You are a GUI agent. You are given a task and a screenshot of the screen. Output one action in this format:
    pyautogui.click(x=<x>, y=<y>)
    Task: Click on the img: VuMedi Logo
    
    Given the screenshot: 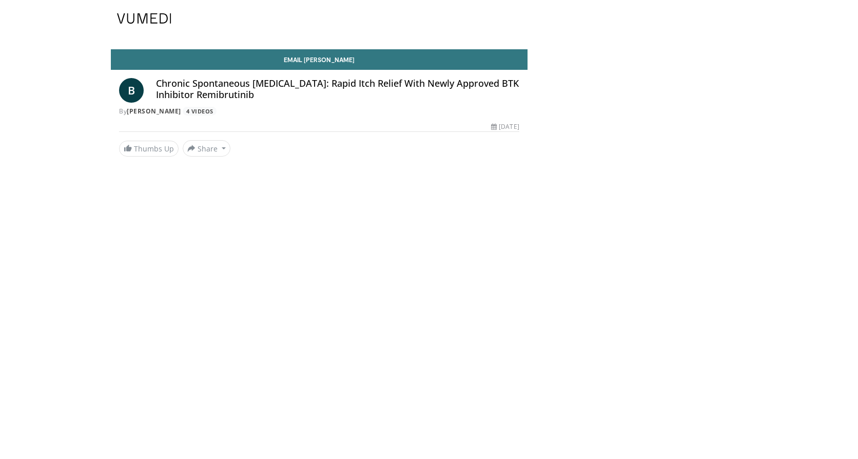 What is the action you would take?
    pyautogui.click(x=144, y=18)
    